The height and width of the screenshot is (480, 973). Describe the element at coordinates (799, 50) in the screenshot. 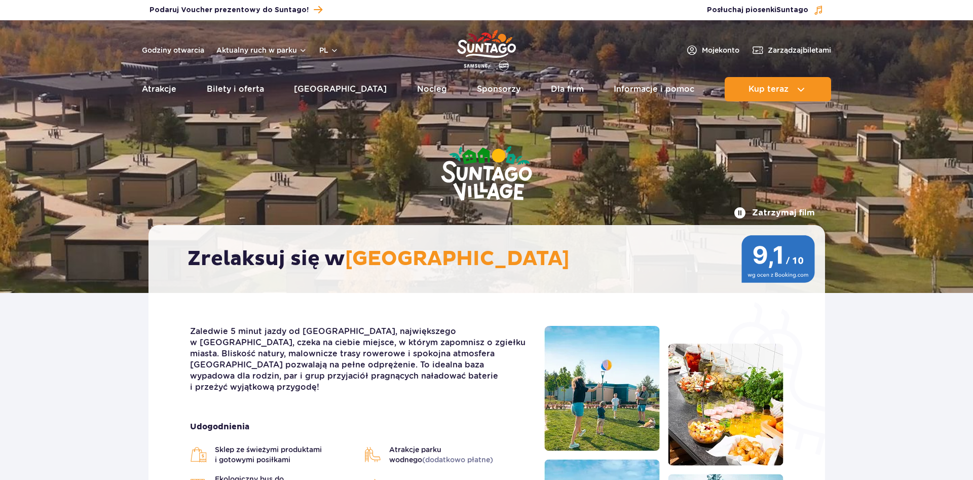

I see `span: Zarządzaj biletami` at that location.